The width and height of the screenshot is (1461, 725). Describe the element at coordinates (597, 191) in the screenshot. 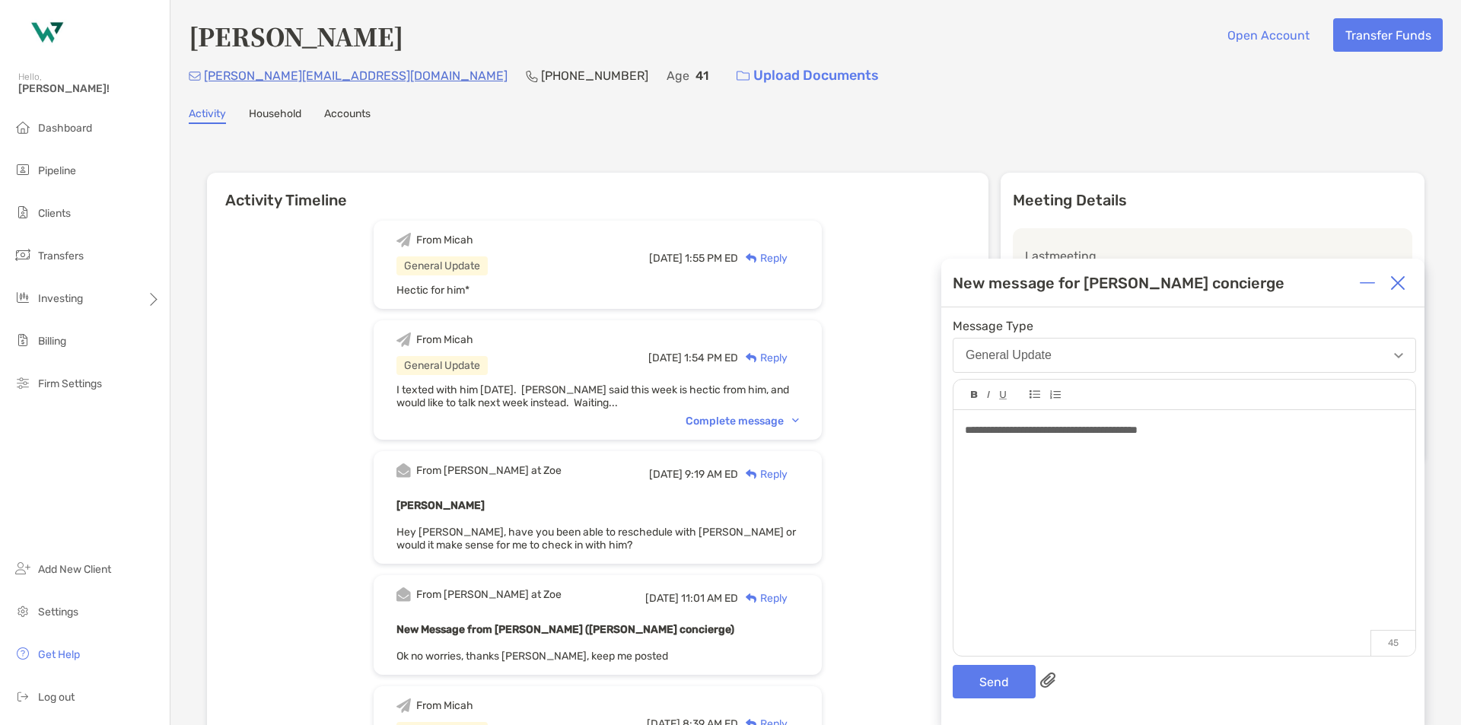

I see `h6: Activity Timeline` at that location.